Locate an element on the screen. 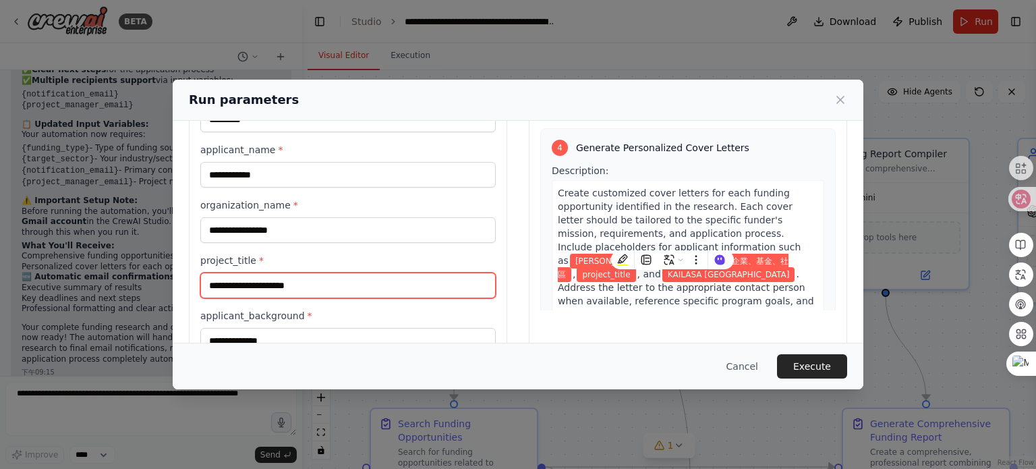 The width and height of the screenshot is (1036, 469). span: Description: is located at coordinates (580, 171).